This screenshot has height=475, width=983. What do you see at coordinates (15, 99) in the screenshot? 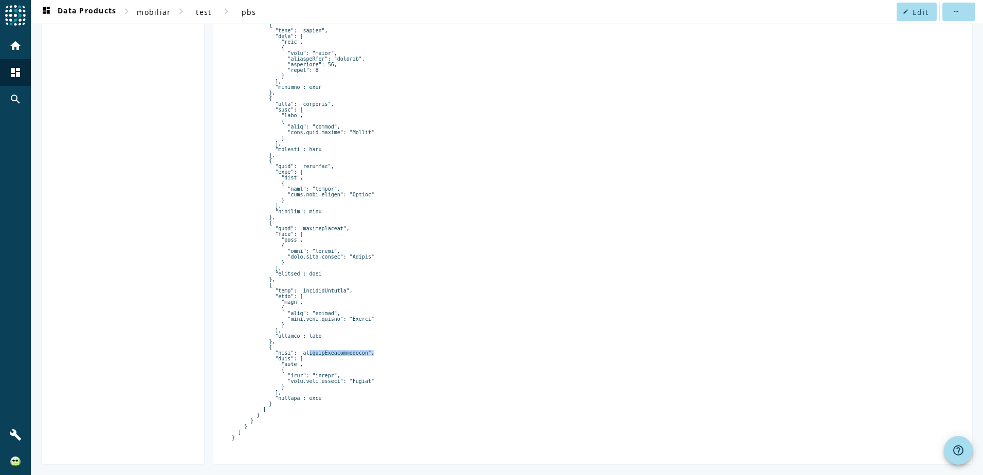
I see `mat-icon: search` at bounding box center [15, 99].